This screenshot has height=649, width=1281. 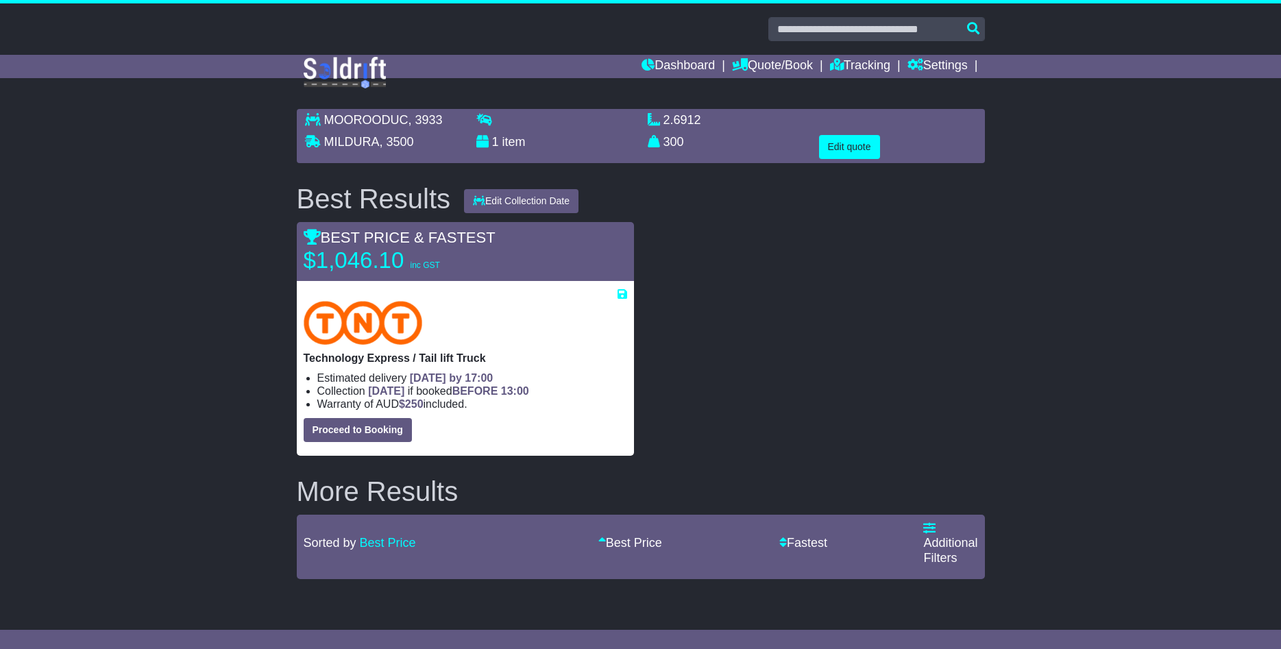 I want to click on img: TNT Domestic: Technology Express / Tail lift Truck, so click(x=363, y=323).